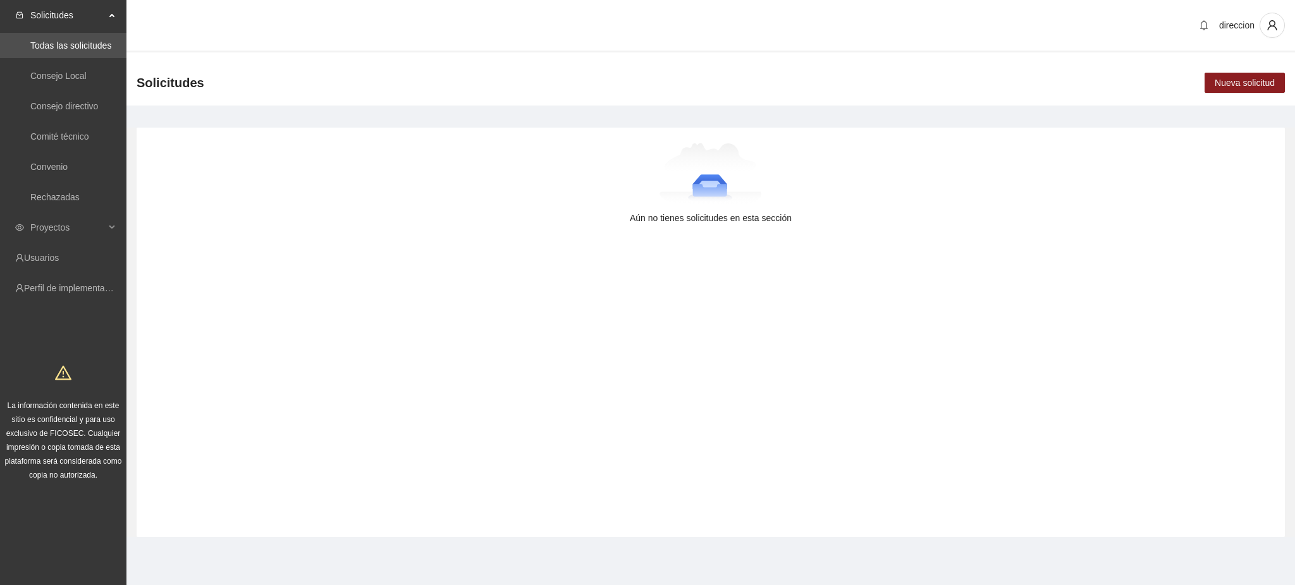  What do you see at coordinates (49, 167) in the screenshot?
I see `a: Convenio` at bounding box center [49, 167].